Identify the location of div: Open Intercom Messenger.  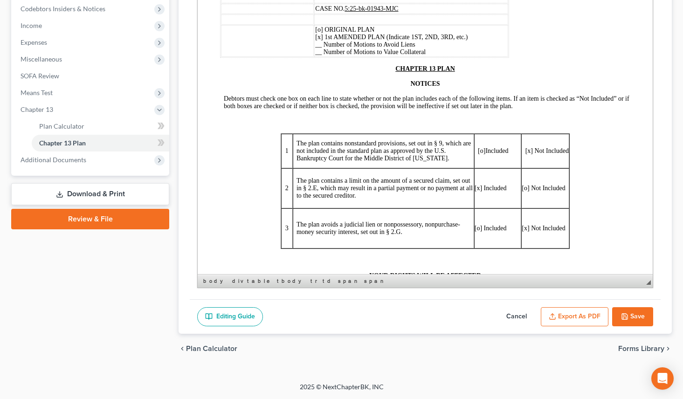
(663, 379).